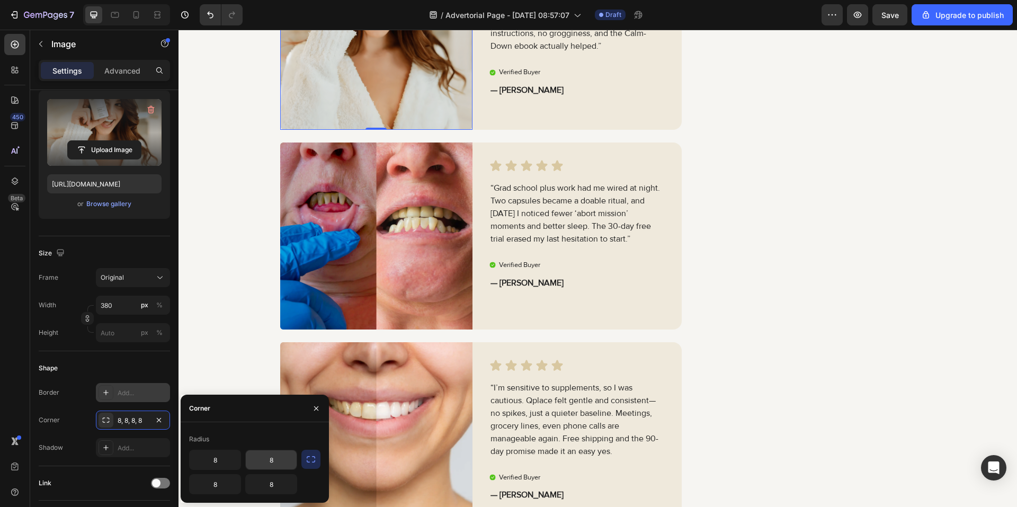  Describe the element at coordinates (51, 448) in the screenshot. I see `div: Shadow` at that location.